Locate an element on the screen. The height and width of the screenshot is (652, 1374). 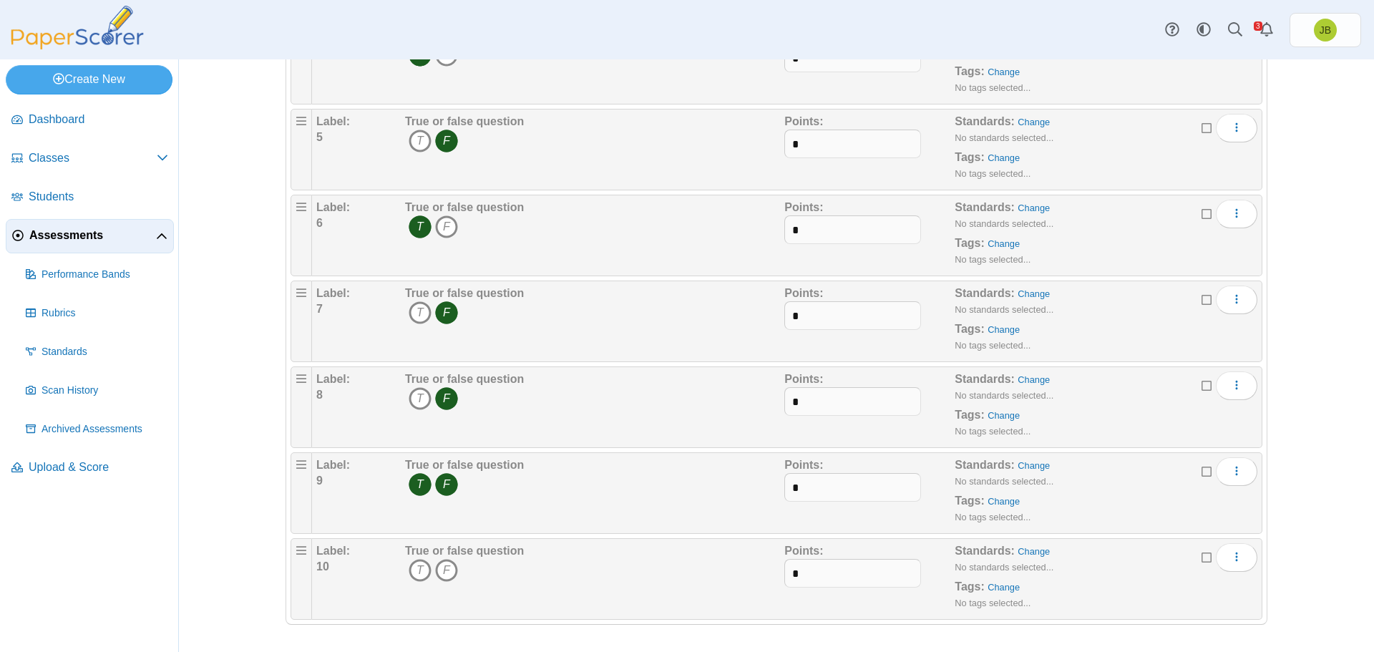
b: 7 is located at coordinates (319, 308).